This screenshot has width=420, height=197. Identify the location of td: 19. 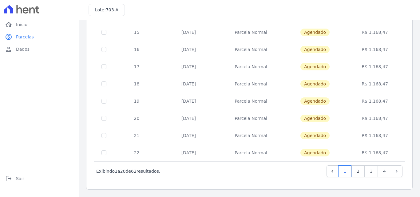
(137, 101).